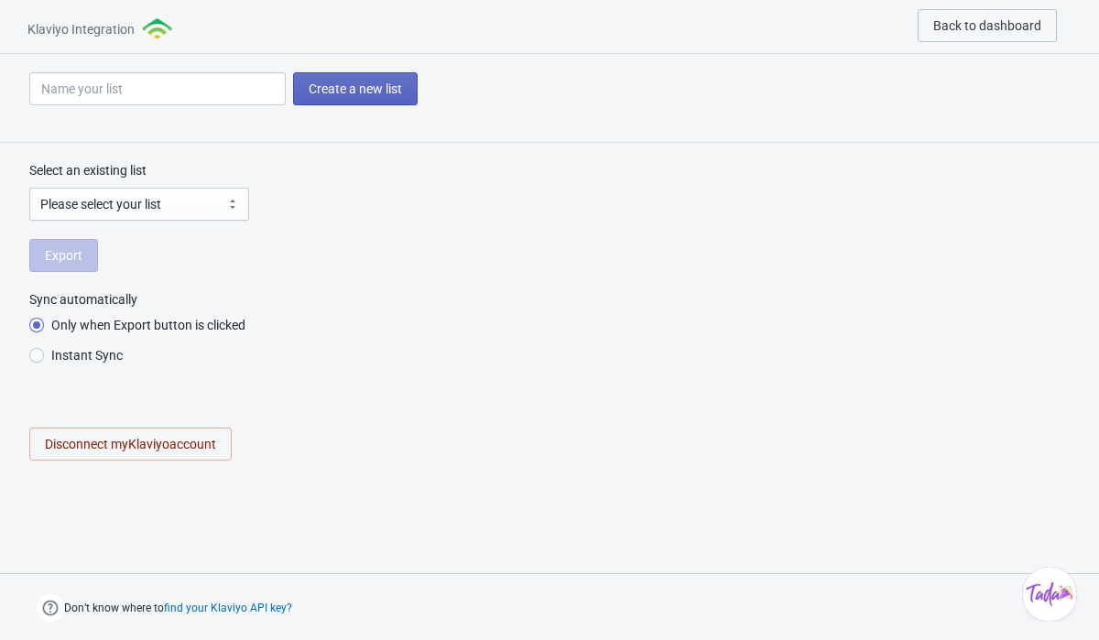  Describe the element at coordinates (178, 608) in the screenshot. I see `span: Don’t know where to` at that location.